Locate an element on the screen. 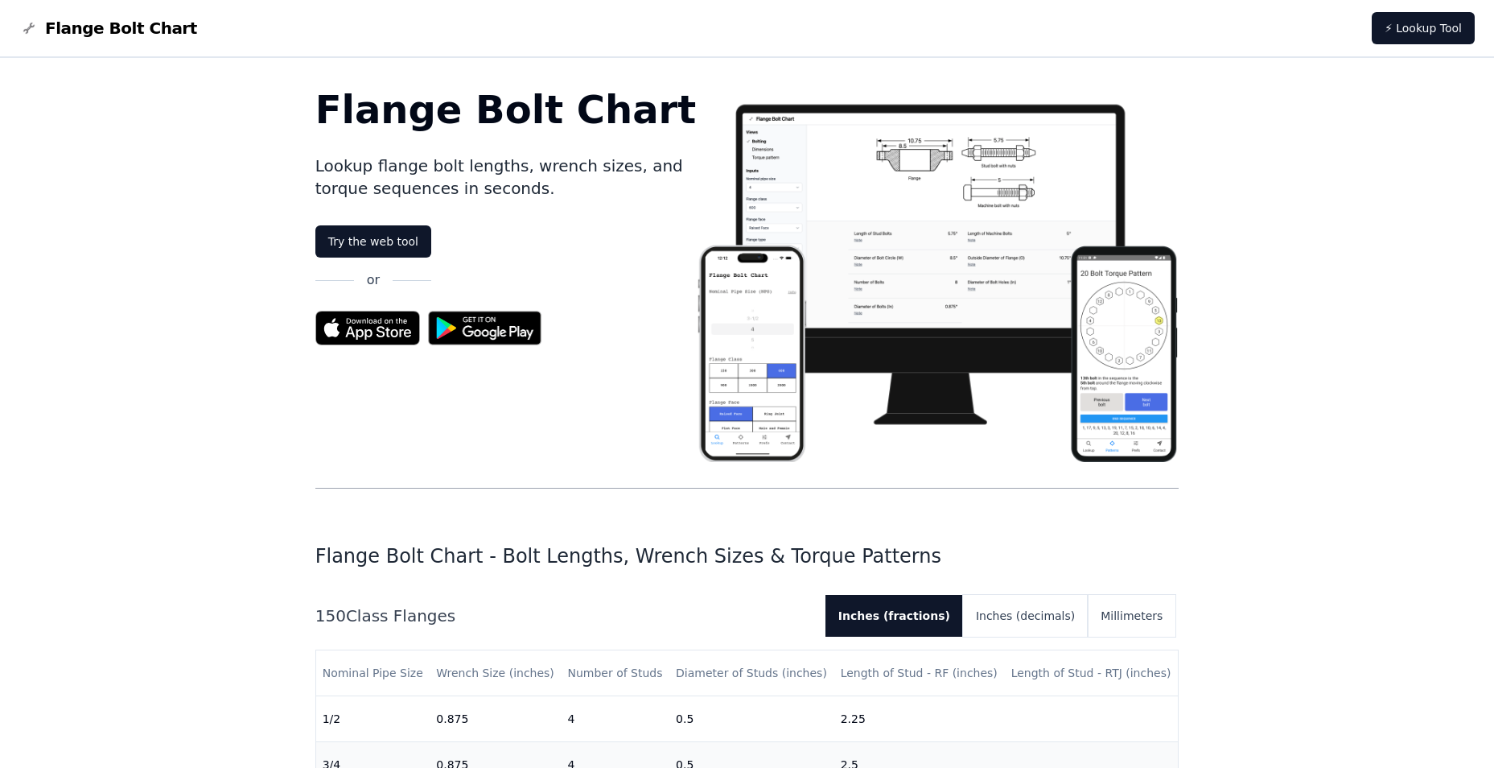 This screenshot has height=768, width=1494. a: ⚡ Lookup Tool is located at coordinates (1424, 28).